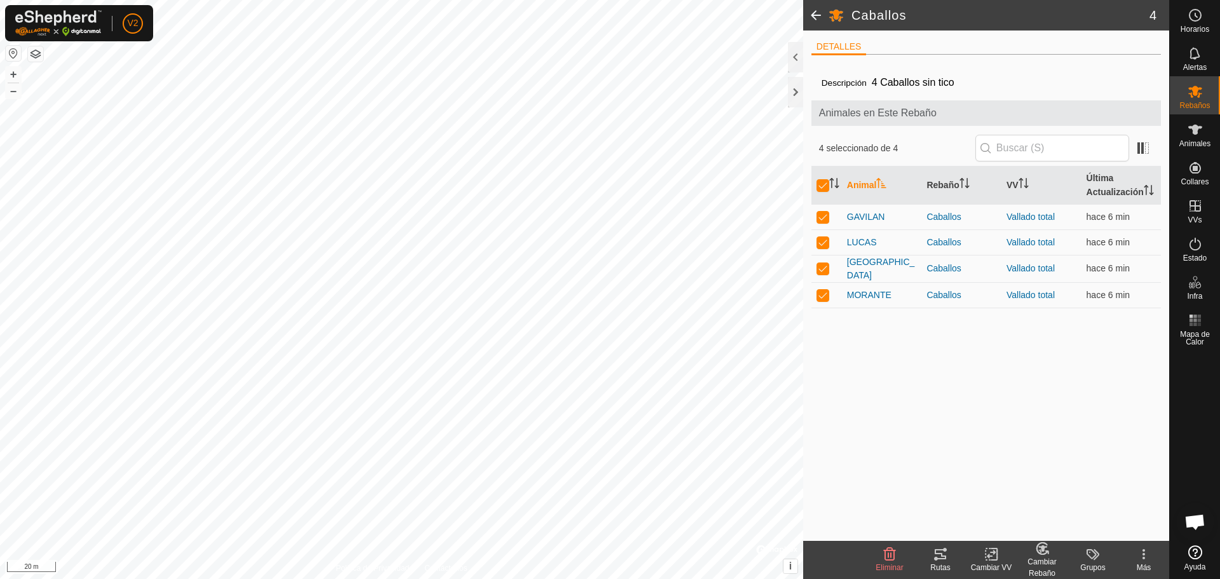  I want to click on a: Chat abierto, so click(1195, 522).